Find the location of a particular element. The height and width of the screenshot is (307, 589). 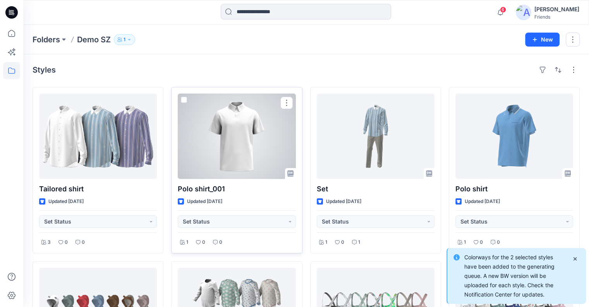

a: Folders is located at coordinates (46, 40).